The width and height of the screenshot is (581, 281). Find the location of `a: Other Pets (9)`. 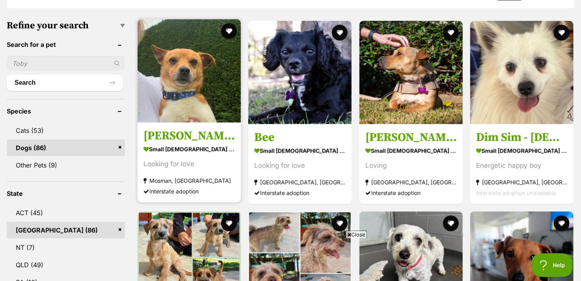

a: Other Pets (9) is located at coordinates (66, 165).